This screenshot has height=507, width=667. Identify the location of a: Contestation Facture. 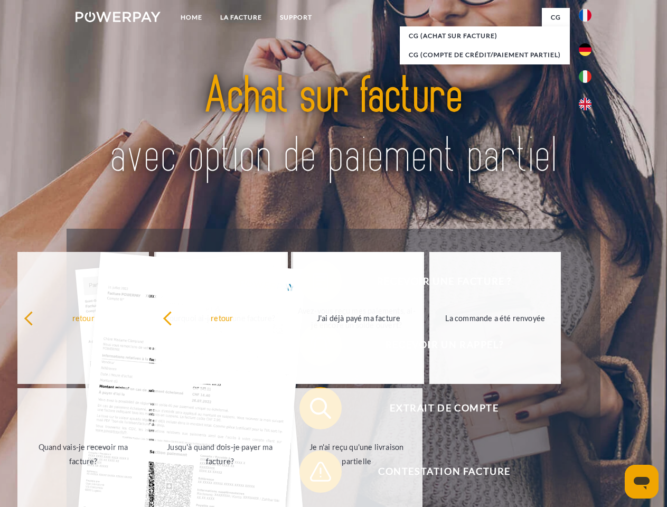
(436, 471).